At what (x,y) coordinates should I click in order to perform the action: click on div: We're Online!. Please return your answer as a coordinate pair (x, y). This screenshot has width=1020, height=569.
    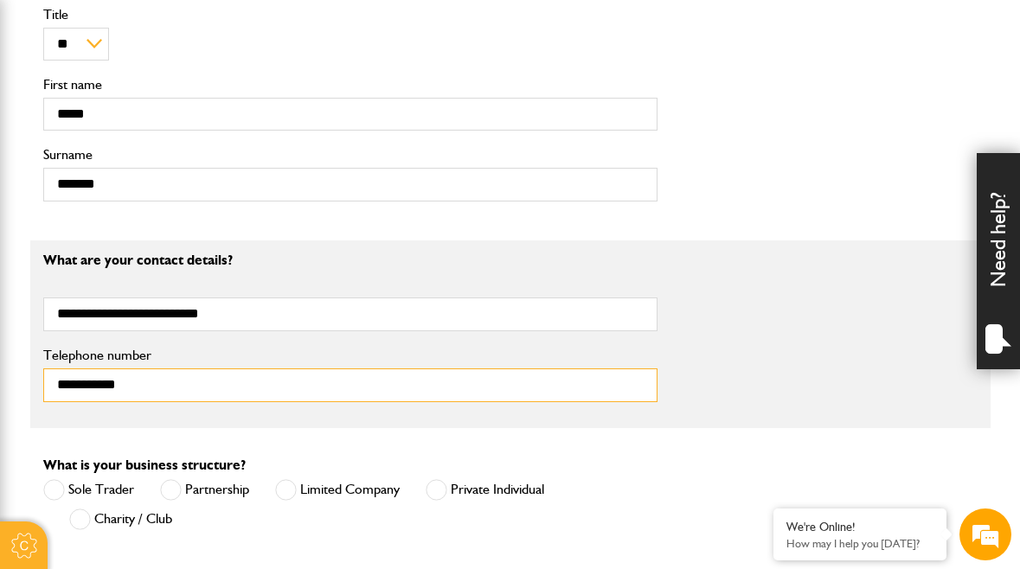
    Looking at the image, I should click on (860, 527).